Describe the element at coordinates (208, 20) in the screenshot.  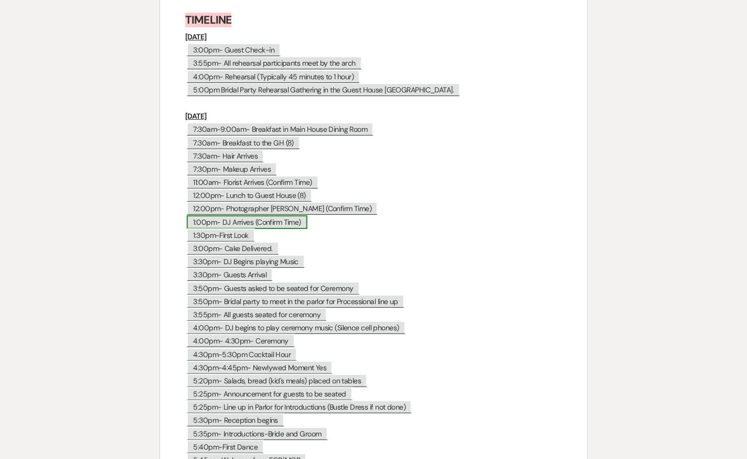
I see `strong: TIMELINE` at that location.